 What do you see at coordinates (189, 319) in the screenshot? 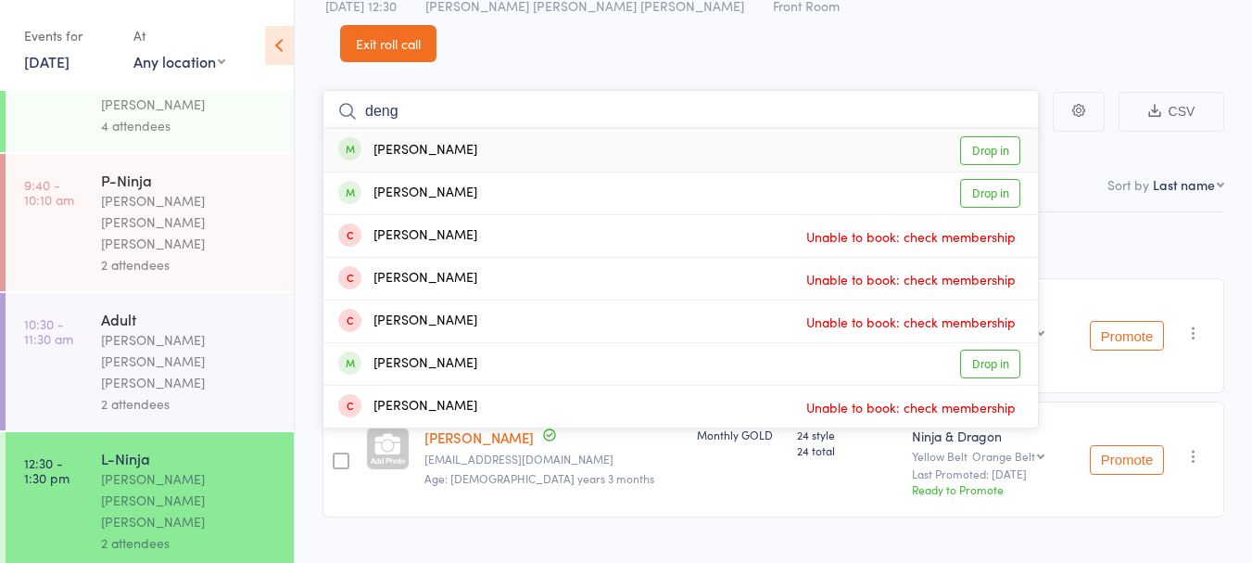
I see `div: Adult` at bounding box center [189, 319].